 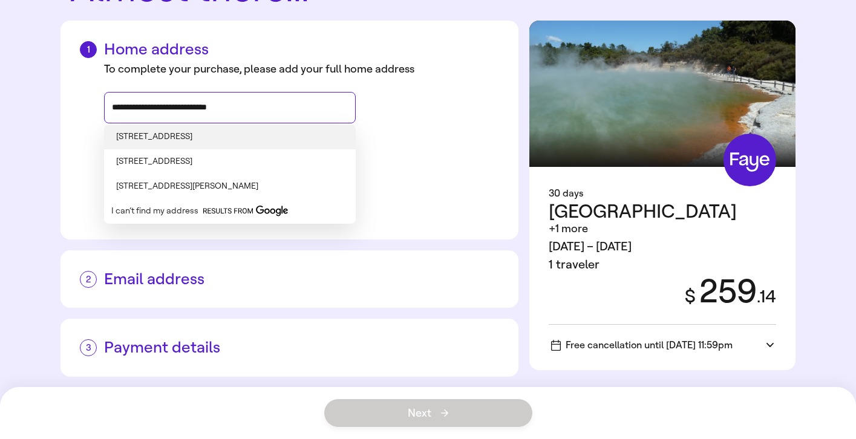 I want to click on span: +1 more, so click(x=568, y=229).